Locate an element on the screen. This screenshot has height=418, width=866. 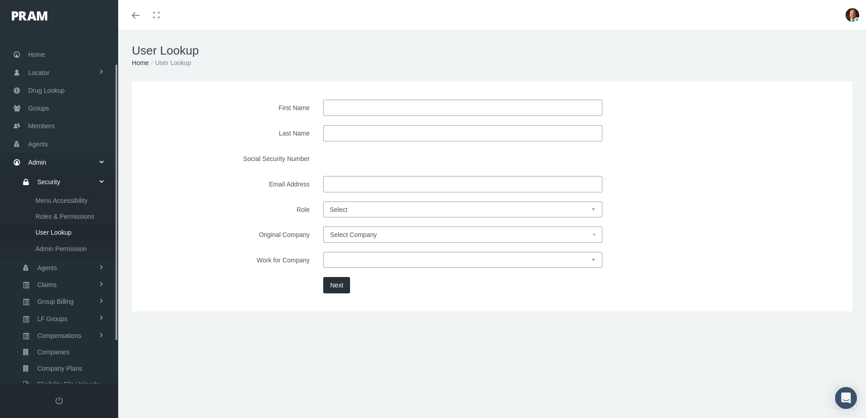
label: Social Security Number is located at coordinates (229, 159).